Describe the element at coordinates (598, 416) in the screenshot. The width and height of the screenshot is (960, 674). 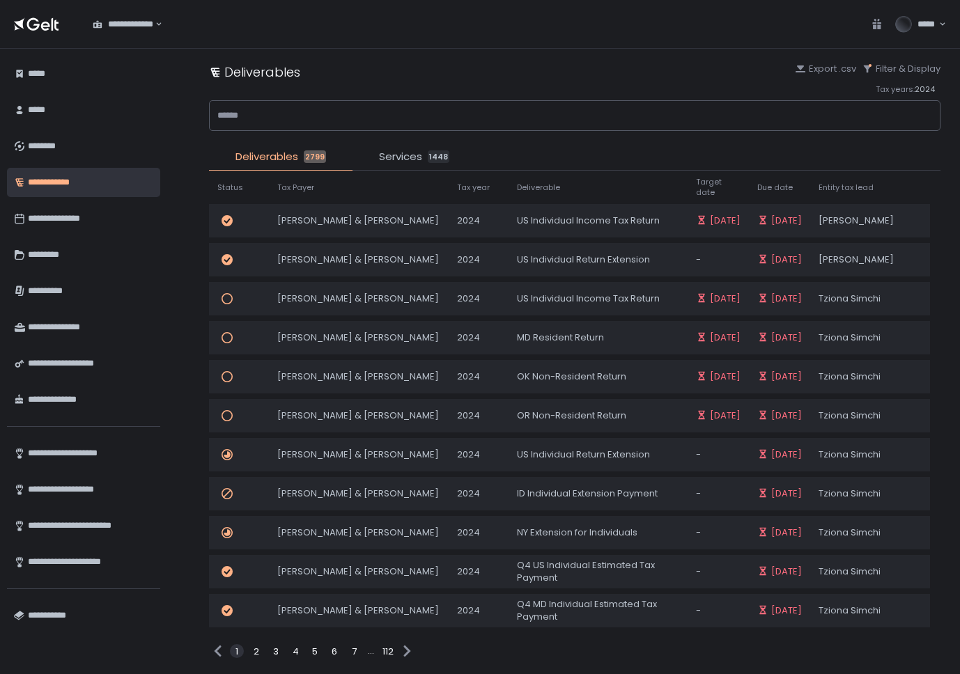
I see `div: OR Non-Resident Return` at that location.